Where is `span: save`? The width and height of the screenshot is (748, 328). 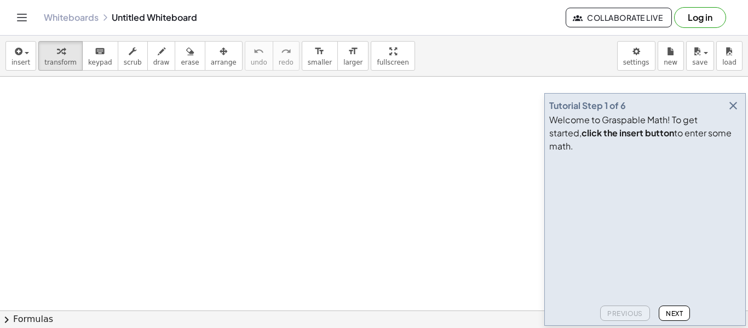
span: save is located at coordinates (700, 62).